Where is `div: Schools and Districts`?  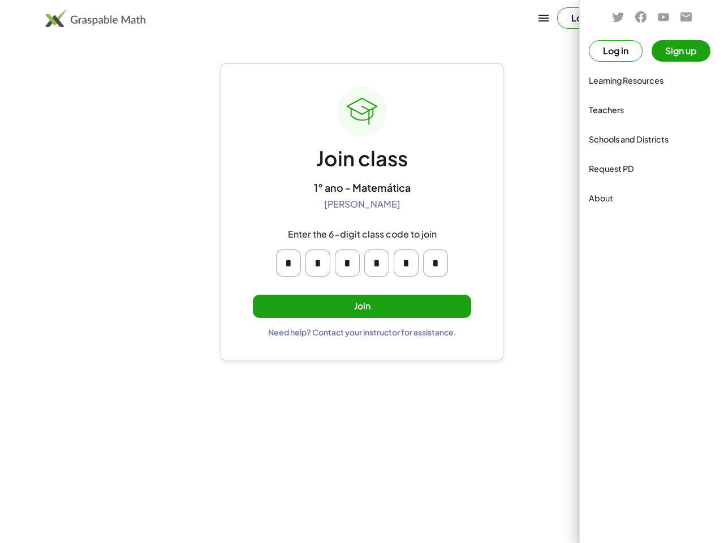
div: Schools and Districts is located at coordinates (652, 139).